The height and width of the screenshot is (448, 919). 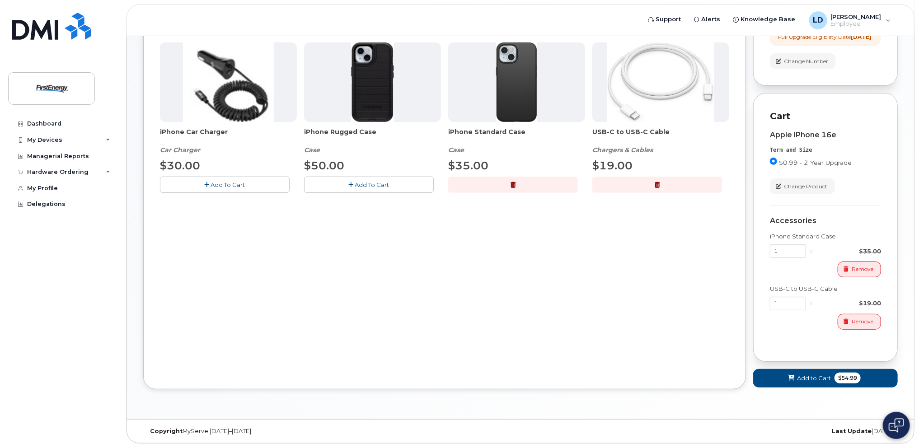 I want to click on img: iphonesecg.jpg, so click(x=228, y=82).